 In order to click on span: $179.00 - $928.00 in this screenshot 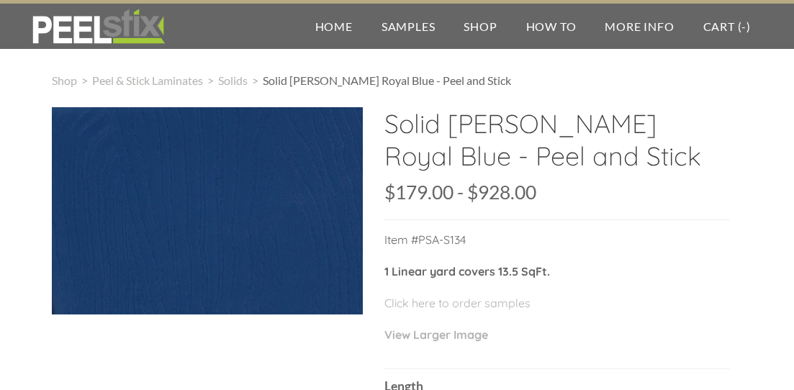, I will do `click(460, 192)`.